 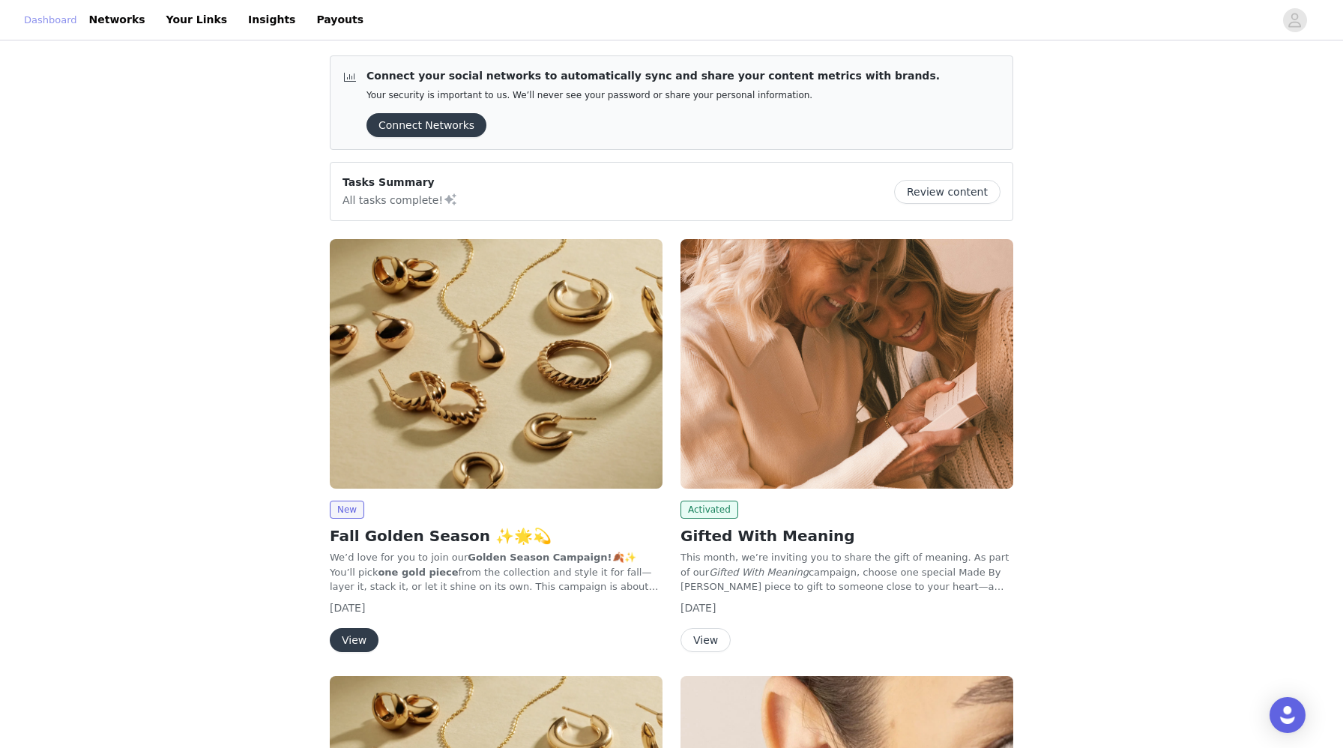 I want to click on em: Gifted With Meaning, so click(x=758, y=572).